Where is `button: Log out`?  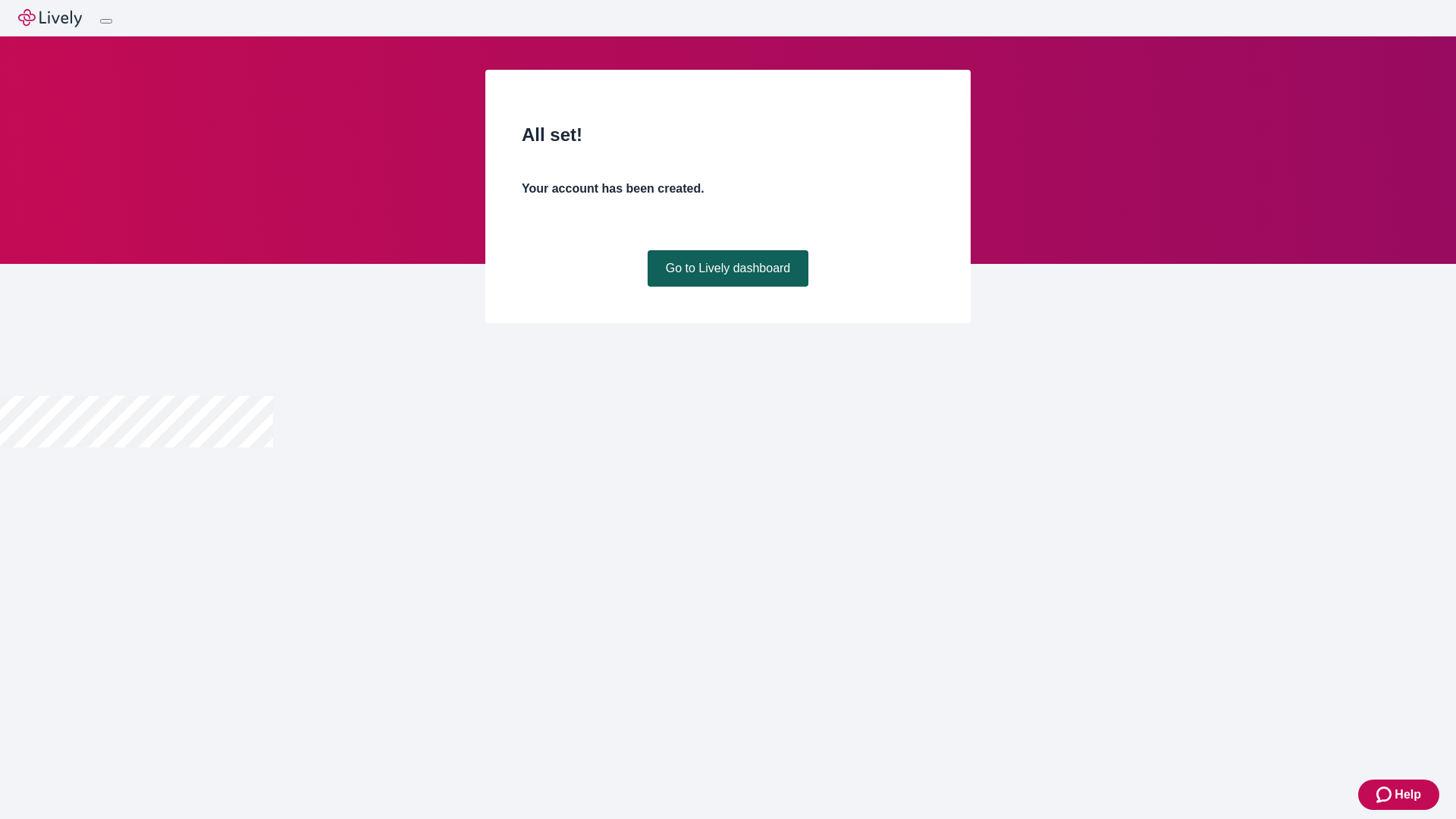 button: Log out is located at coordinates (107, 21).